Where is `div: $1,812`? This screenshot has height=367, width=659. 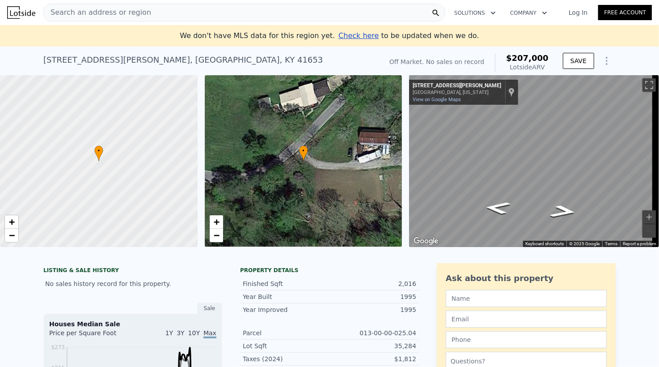
div: $1,812 is located at coordinates (373, 359).